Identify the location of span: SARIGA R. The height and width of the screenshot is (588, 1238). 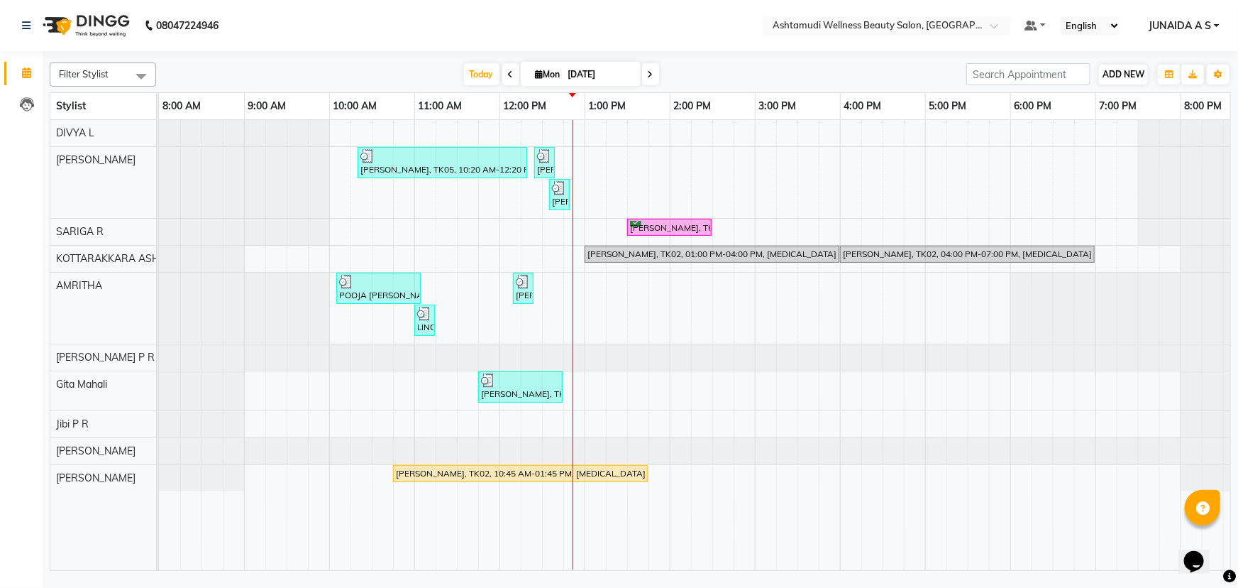
(79, 231).